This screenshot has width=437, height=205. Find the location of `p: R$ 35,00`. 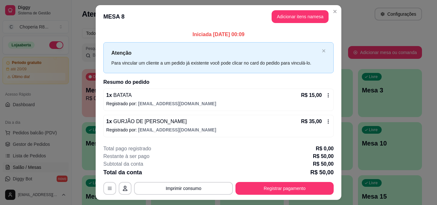

p: R$ 35,00 is located at coordinates (312, 122).